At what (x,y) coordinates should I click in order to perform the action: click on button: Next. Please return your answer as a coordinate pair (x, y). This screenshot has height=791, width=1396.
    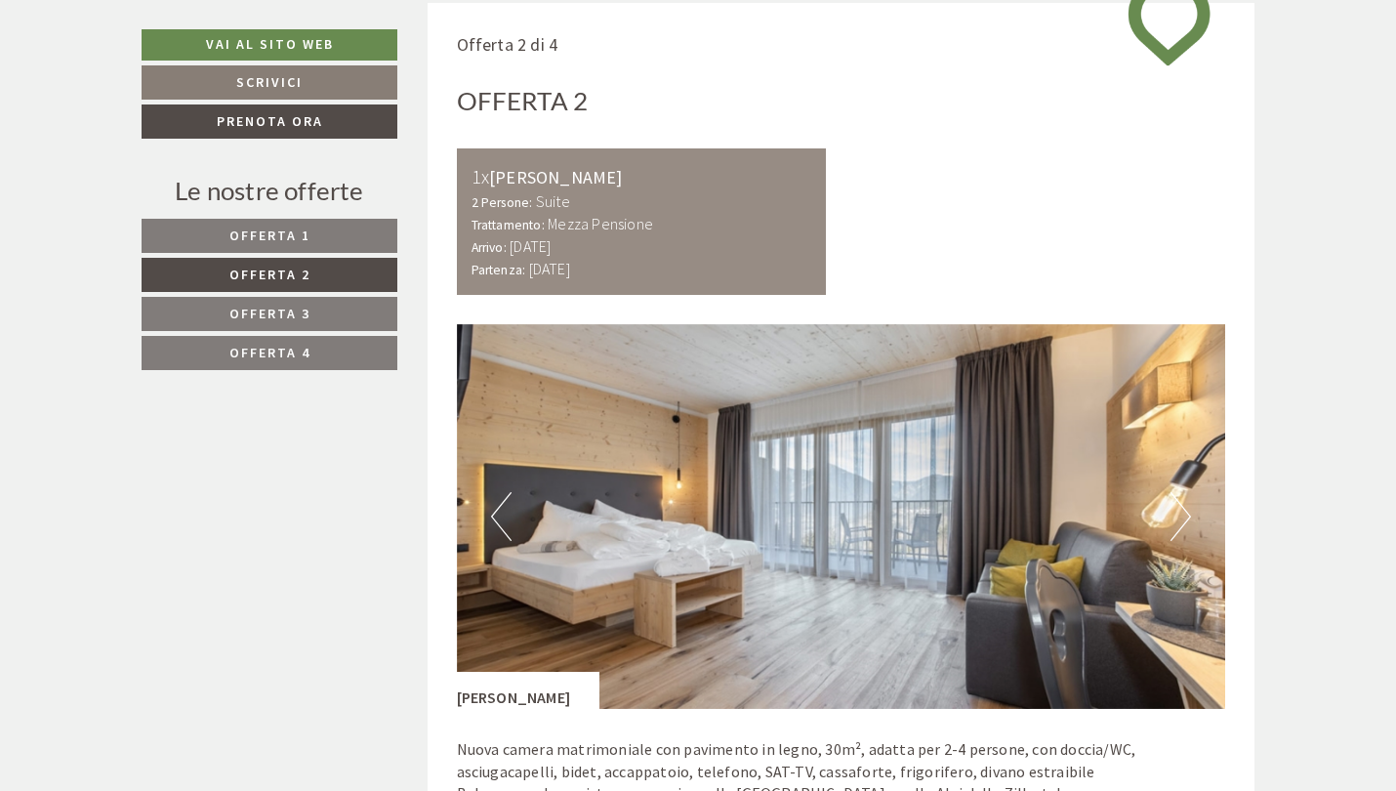
    Looking at the image, I should click on (1180, 517).